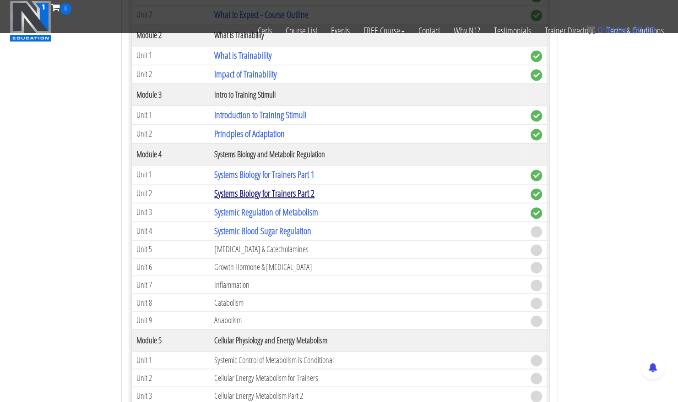 Image resolution: width=678 pixels, height=402 pixels. What do you see at coordinates (429, 31) in the screenshot?
I see `a: Contact` at bounding box center [429, 31].